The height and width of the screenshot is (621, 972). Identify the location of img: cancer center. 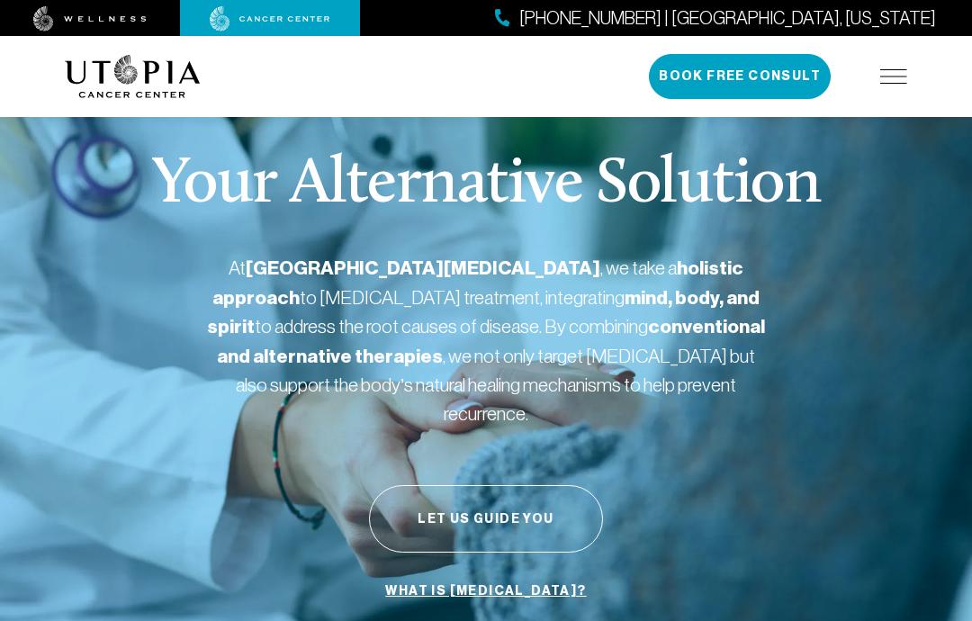
(270, 19).